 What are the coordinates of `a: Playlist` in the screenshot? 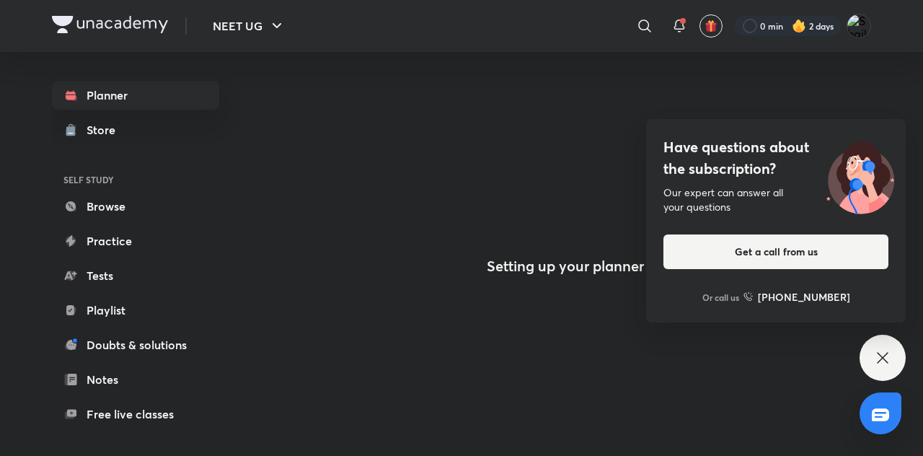 It's located at (136, 310).